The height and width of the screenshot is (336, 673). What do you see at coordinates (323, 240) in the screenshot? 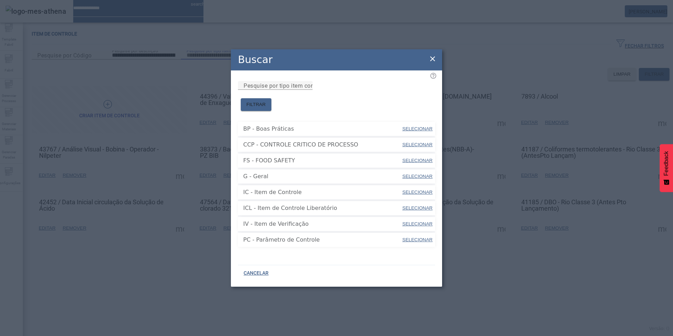
I see `span: PC - Parâmetro de Controle` at bounding box center [323, 240].